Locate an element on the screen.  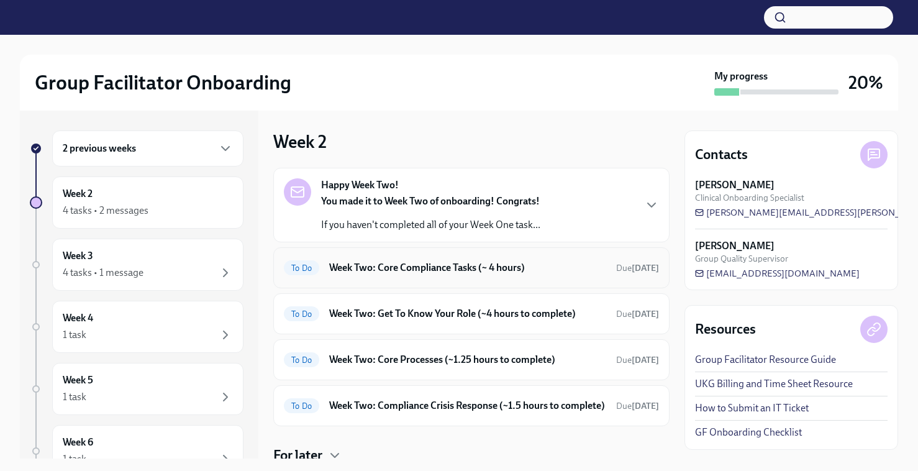
h6: Week Two: Core Compliance Tasks (~ 4 hours) is located at coordinates (468, 268).